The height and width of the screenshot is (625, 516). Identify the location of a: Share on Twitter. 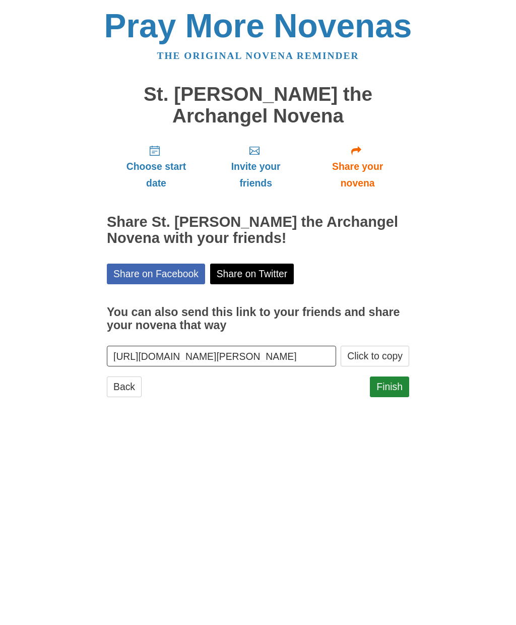
(252, 274).